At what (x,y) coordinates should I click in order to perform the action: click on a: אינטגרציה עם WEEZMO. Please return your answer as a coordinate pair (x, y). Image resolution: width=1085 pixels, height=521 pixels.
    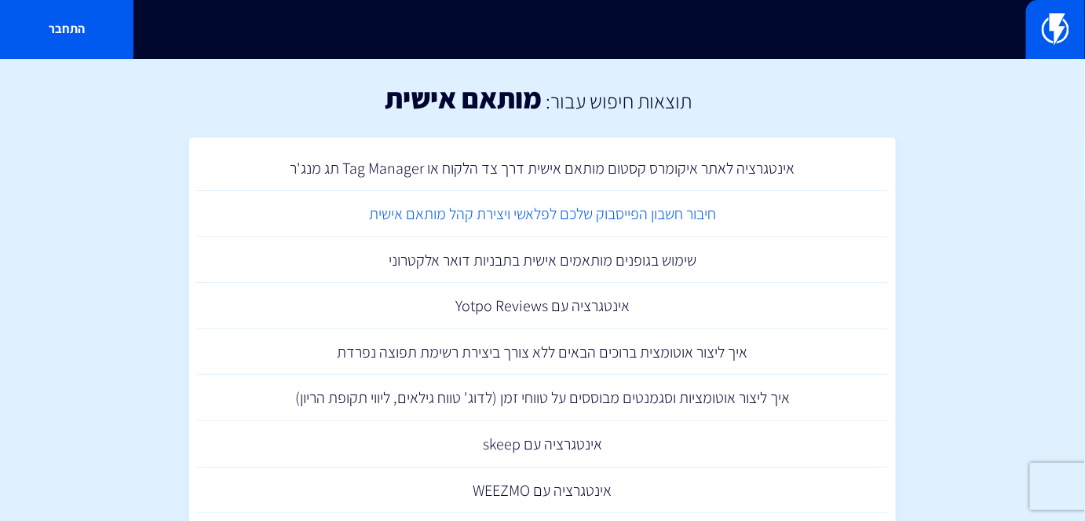
    Looking at the image, I should click on (543, 490).